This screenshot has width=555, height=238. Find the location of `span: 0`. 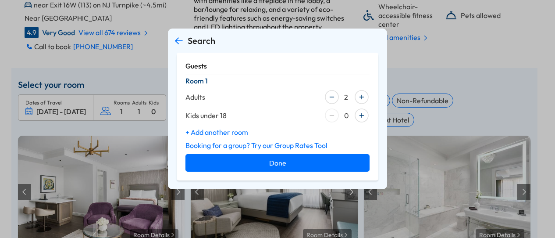

span: 0 is located at coordinates (347, 115).